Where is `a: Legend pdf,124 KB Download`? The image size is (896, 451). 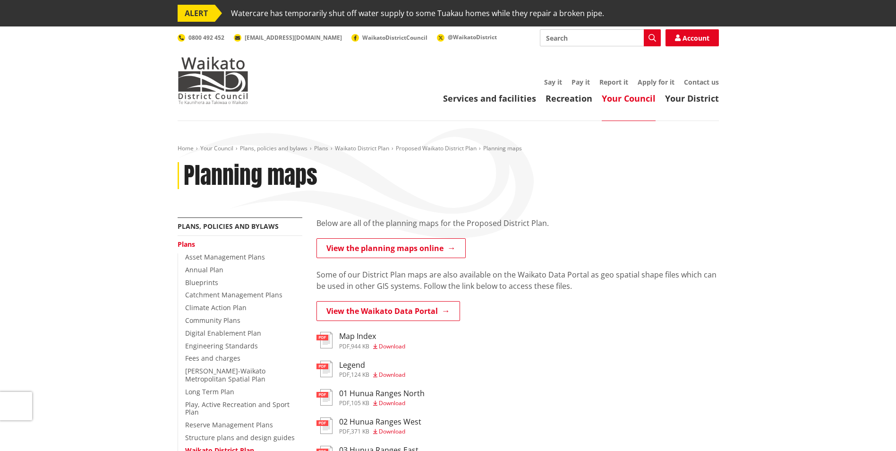 a: Legend pdf,124 KB Download is located at coordinates (361, 369).